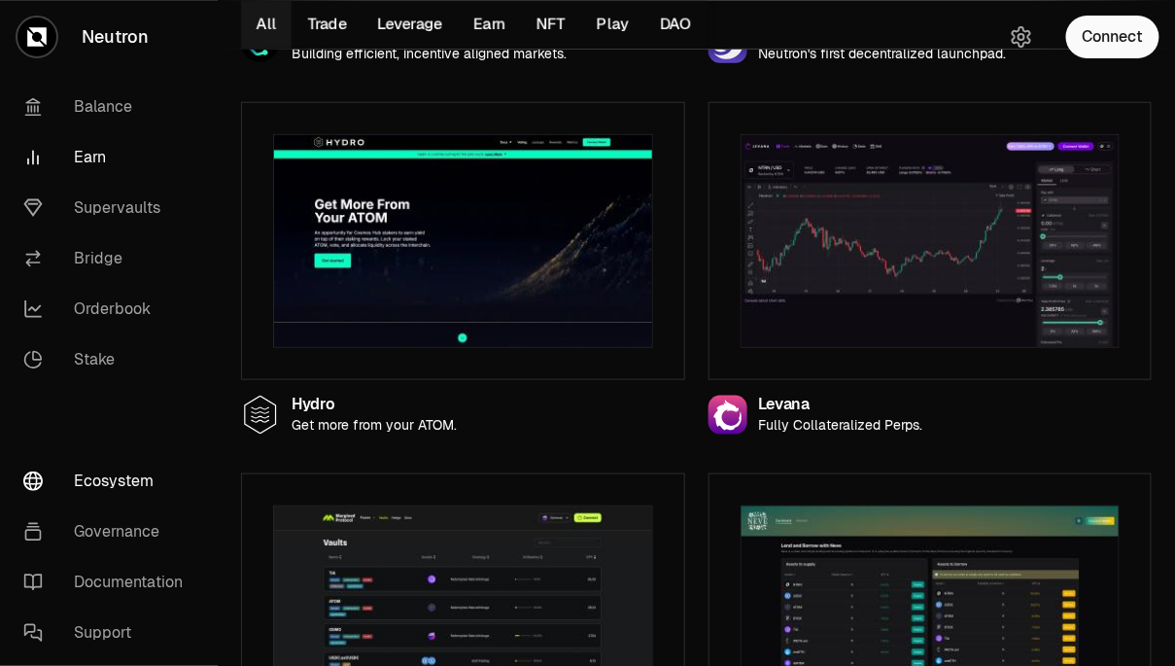 This screenshot has height=666, width=1175. What do you see at coordinates (463, 241) in the screenshot?
I see `a: Hydro preview image` at bounding box center [463, 241].